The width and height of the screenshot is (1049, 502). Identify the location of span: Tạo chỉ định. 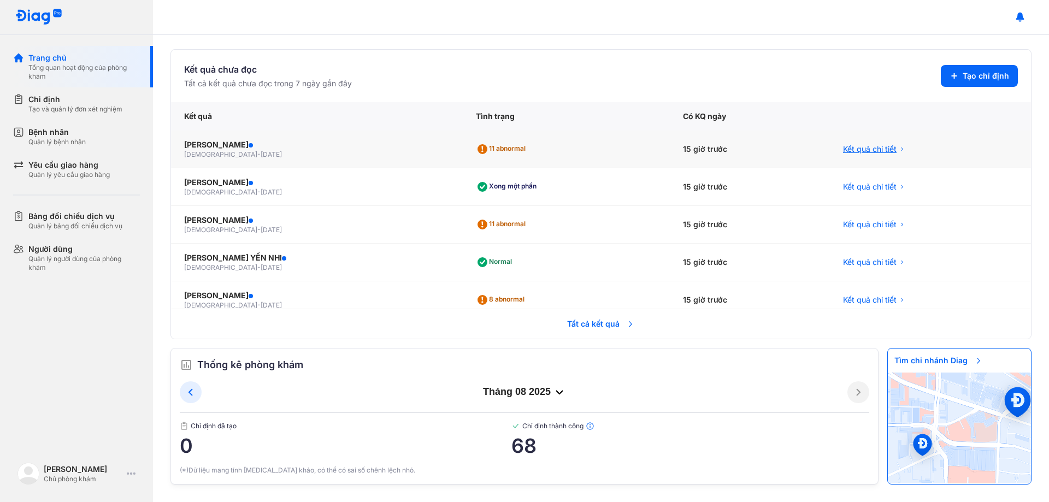
(985, 76).